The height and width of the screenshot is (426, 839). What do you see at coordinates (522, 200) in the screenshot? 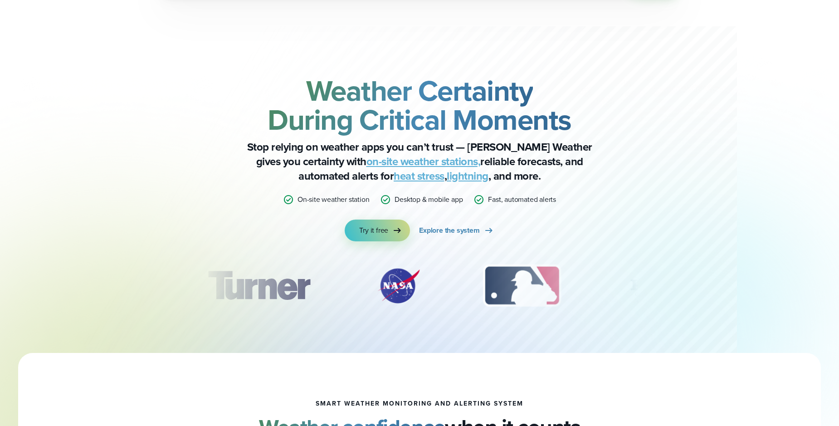
I see `p: Fast, automated alerts` at bounding box center [522, 200].